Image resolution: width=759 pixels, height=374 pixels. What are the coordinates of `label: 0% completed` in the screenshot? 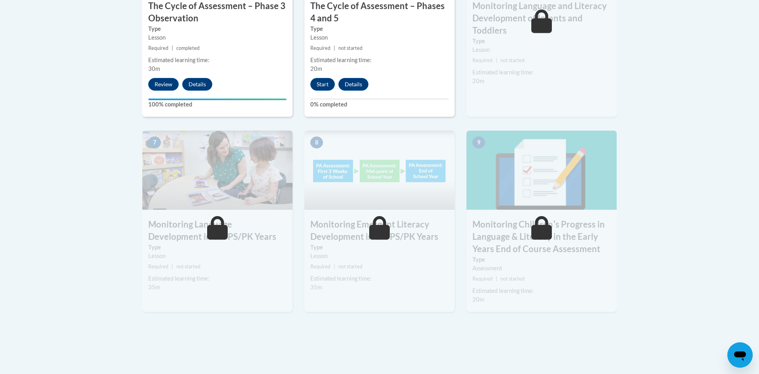 It's located at (380, 104).